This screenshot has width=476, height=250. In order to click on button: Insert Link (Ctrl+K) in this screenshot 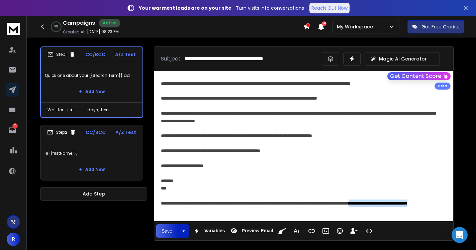, I will do `click(311, 231)`.